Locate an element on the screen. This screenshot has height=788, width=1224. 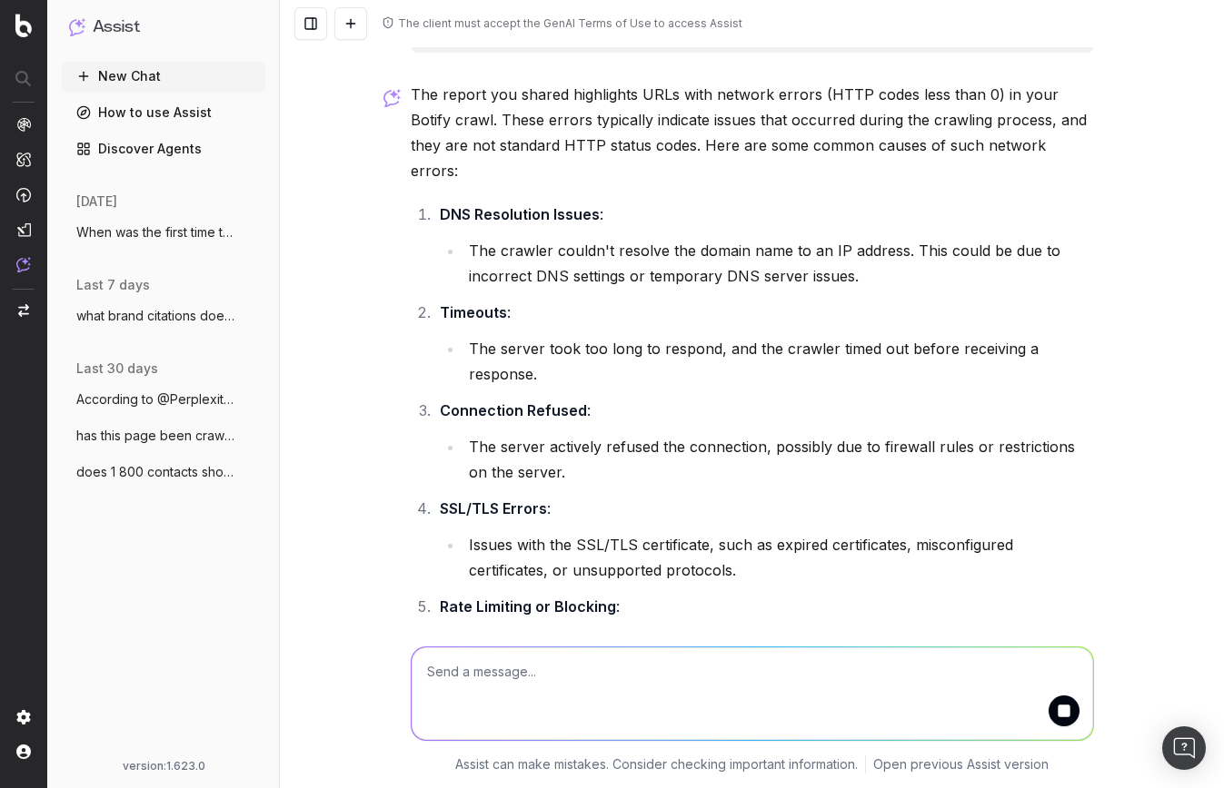
div: The client must accept the GenAI Terms of Use to access Assist is located at coordinates (570, 24).